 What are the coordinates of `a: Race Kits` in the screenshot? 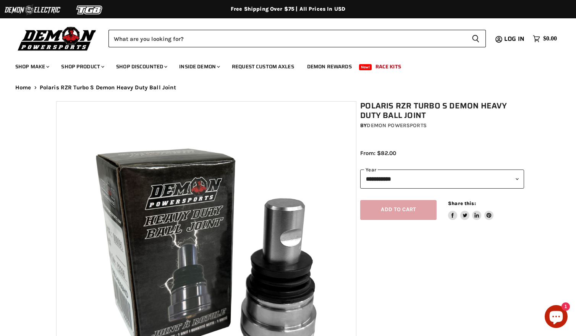 It's located at (388, 66).